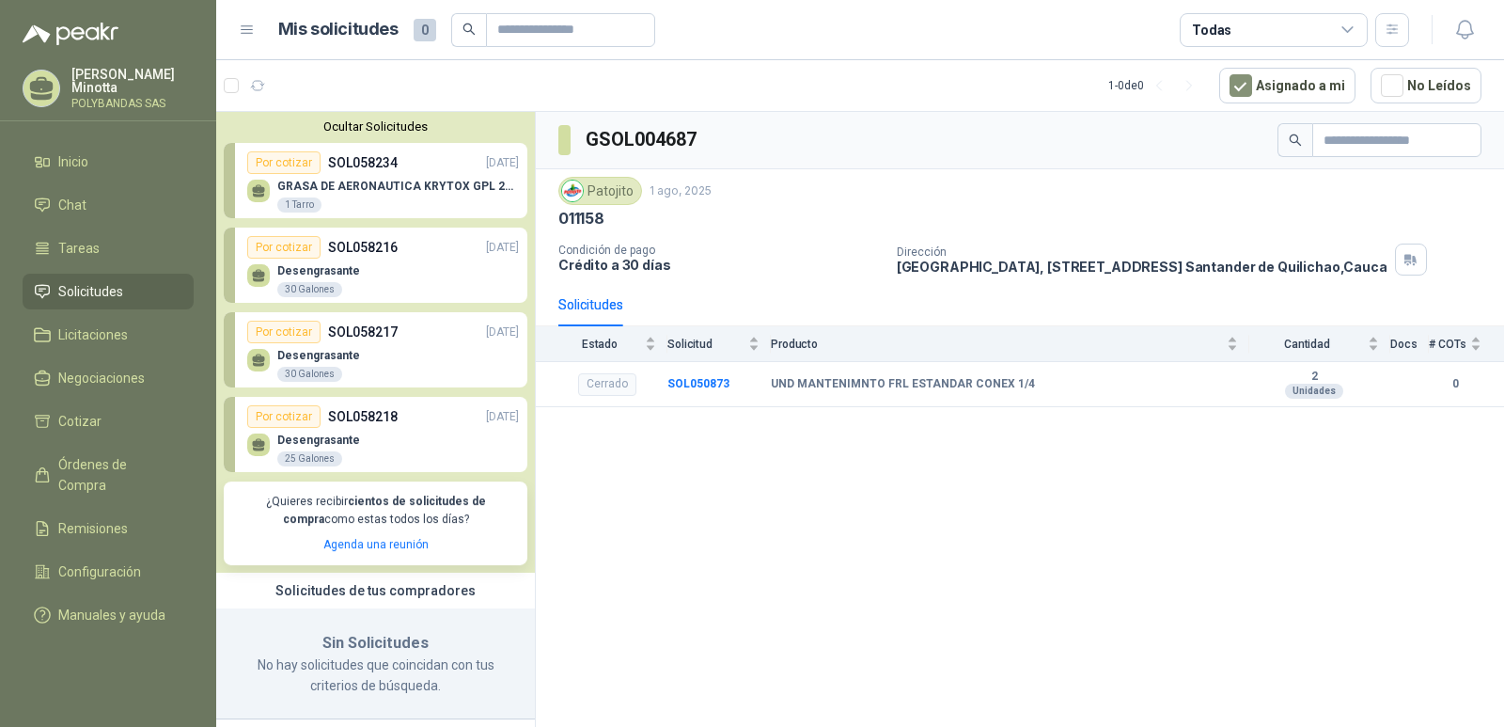 The height and width of the screenshot is (727, 1504). Describe the element at coordinates (1142, 252) in the screenshot. I see `p: Dirección` at that location.